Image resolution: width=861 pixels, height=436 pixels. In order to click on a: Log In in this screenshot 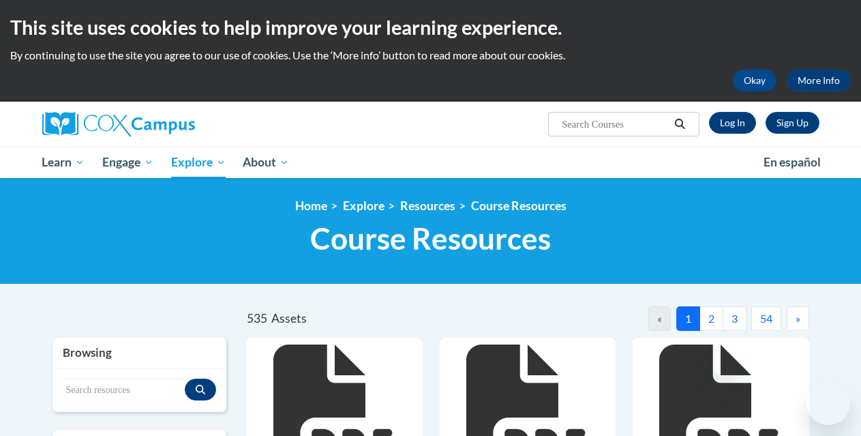, I will do `click(732, 123)`.